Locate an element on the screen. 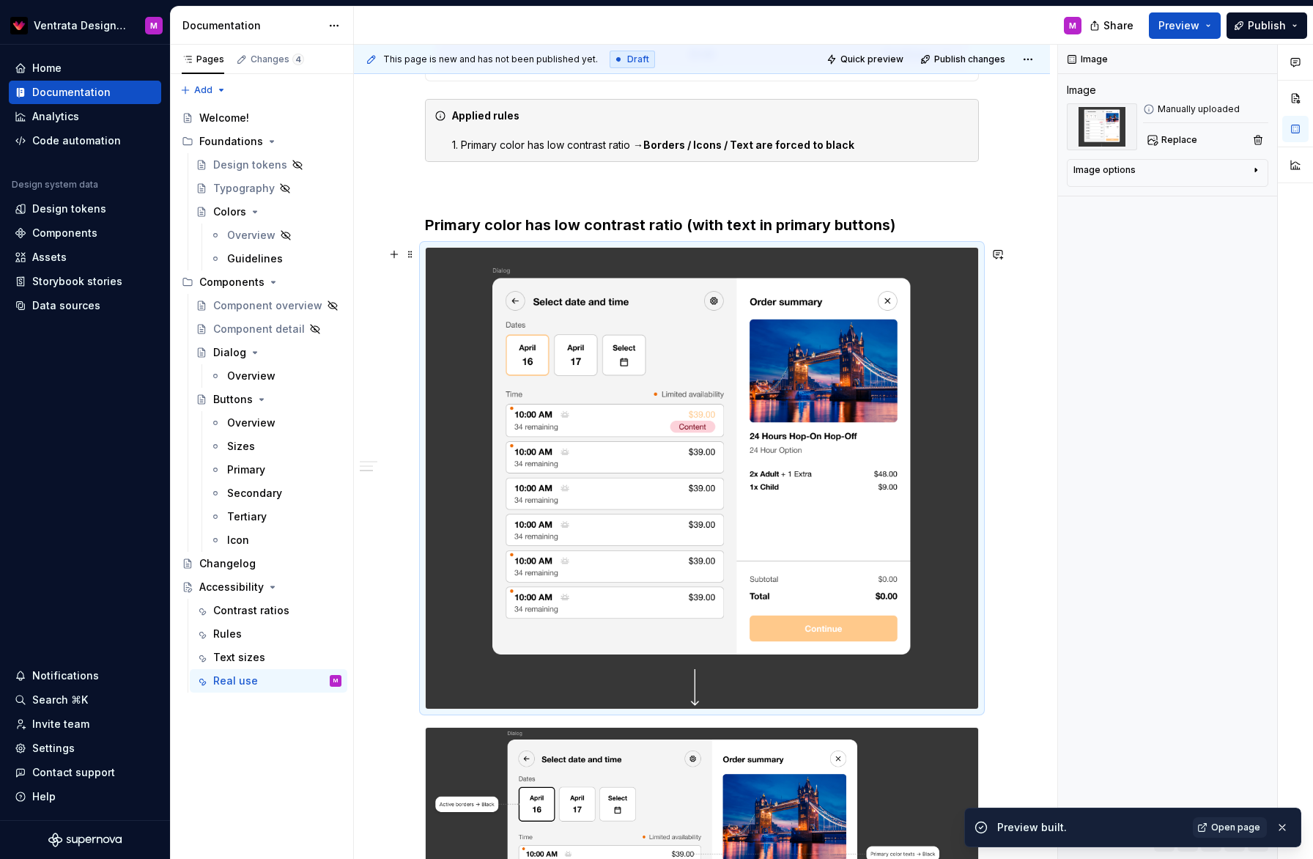  a: Secondary is located at coordinates (275, 493).